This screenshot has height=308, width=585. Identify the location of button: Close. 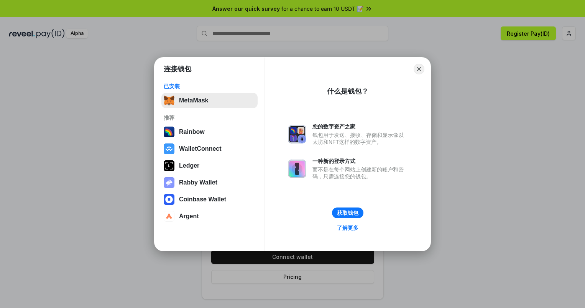
(419, 69).